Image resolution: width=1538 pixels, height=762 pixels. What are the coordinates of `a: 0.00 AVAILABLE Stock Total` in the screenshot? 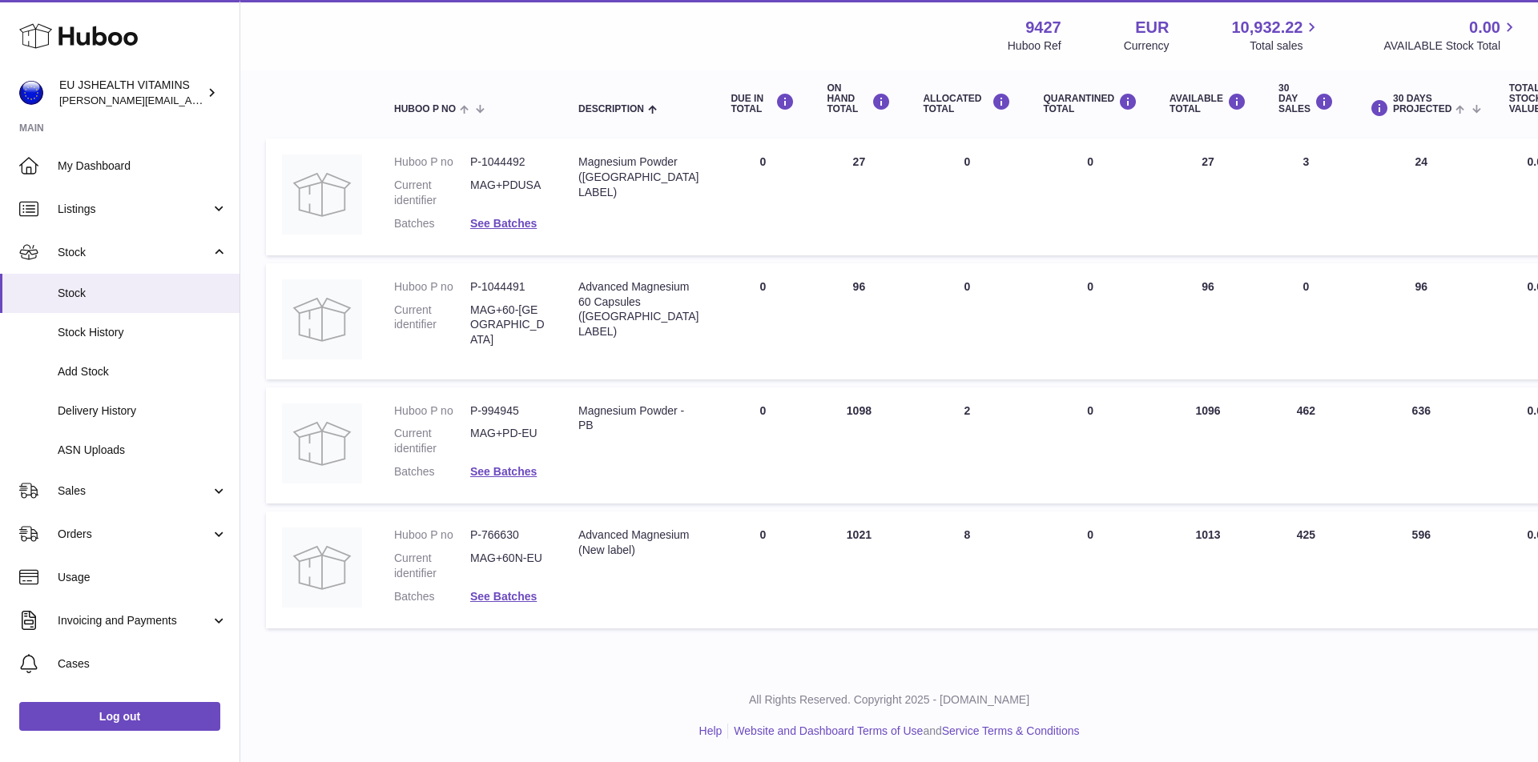 It's located at (1450, 35).